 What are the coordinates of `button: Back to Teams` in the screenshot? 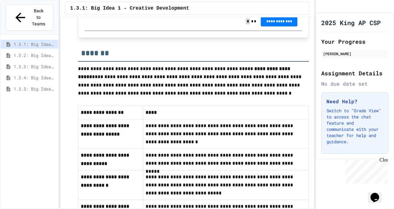 It's located at (29, 17).